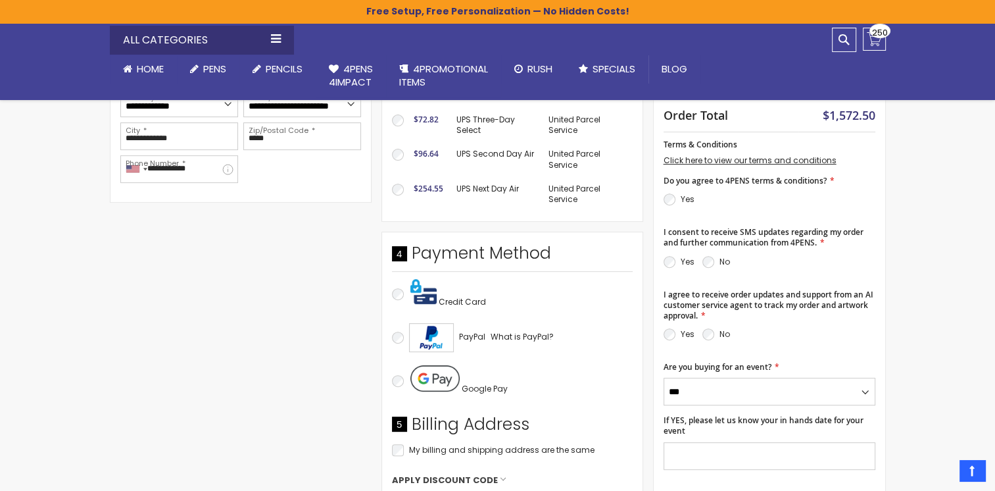 The height and width of the screenshot is (491, 995). Describe the element at coordinates (150, 68) in the screenshot. I see `span: Home` at that location.